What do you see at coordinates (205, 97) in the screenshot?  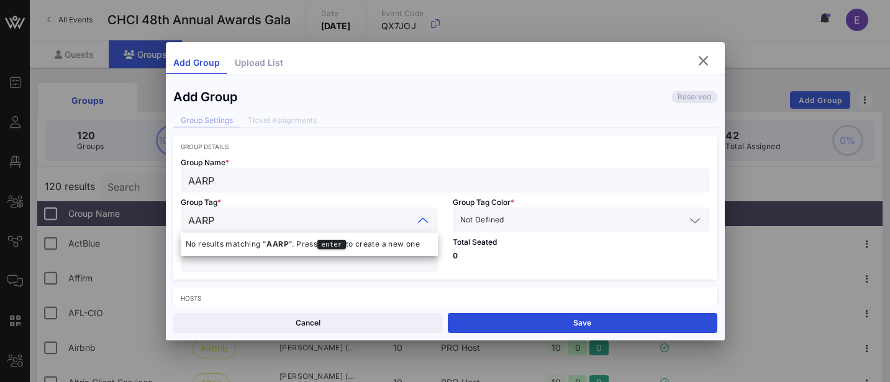 I see `div: Add Group` at bounding box center [205, 97].